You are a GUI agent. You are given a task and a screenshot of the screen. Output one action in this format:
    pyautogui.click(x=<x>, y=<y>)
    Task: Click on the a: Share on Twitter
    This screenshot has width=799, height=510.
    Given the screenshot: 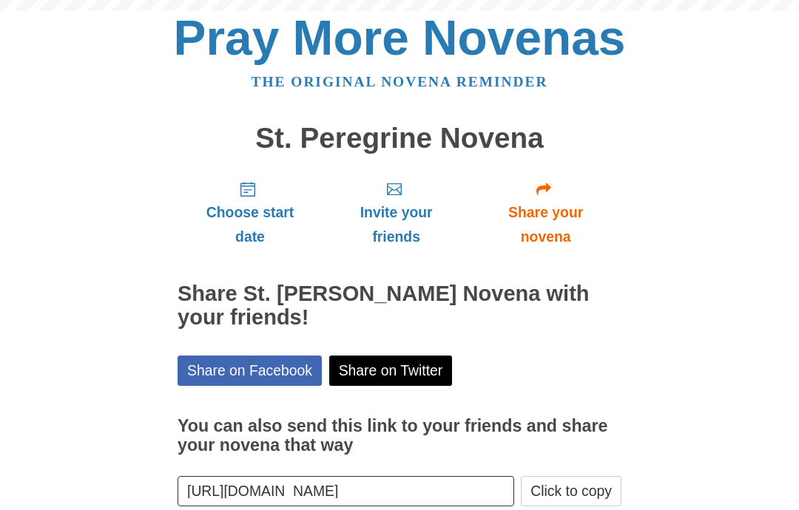 What is the action you would take?
    pyautogui.click(x=390, y=370)
    